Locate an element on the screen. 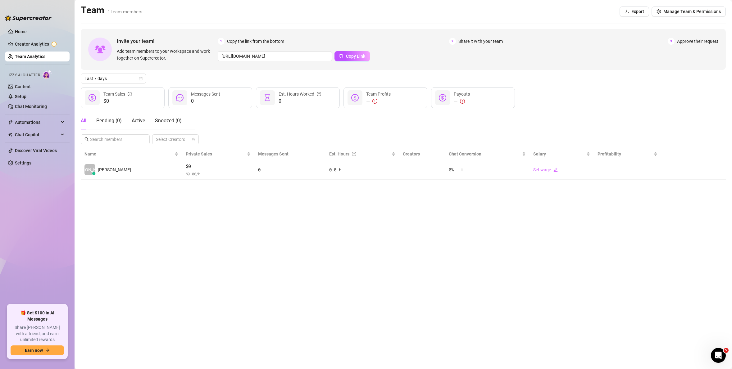 This screenshot has height=369, width=732. a: Creator Analytics exclamation-circle is located at coordinates (40, 44).